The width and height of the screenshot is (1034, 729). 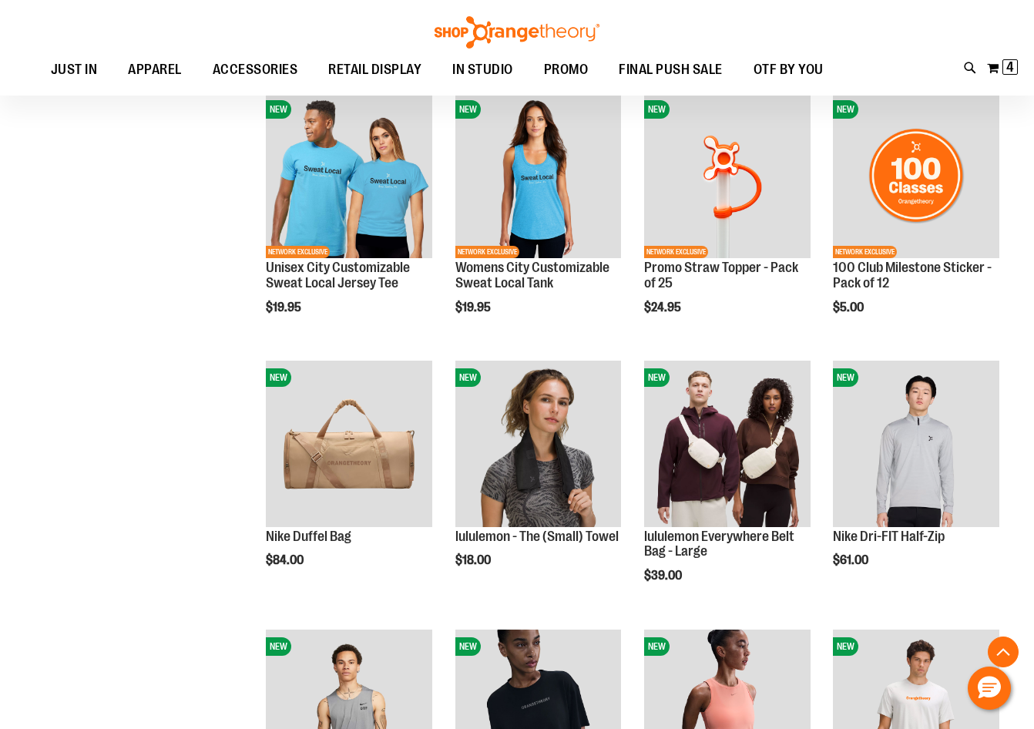 I want to click on span: $18.00, so click(x=474, y=560).